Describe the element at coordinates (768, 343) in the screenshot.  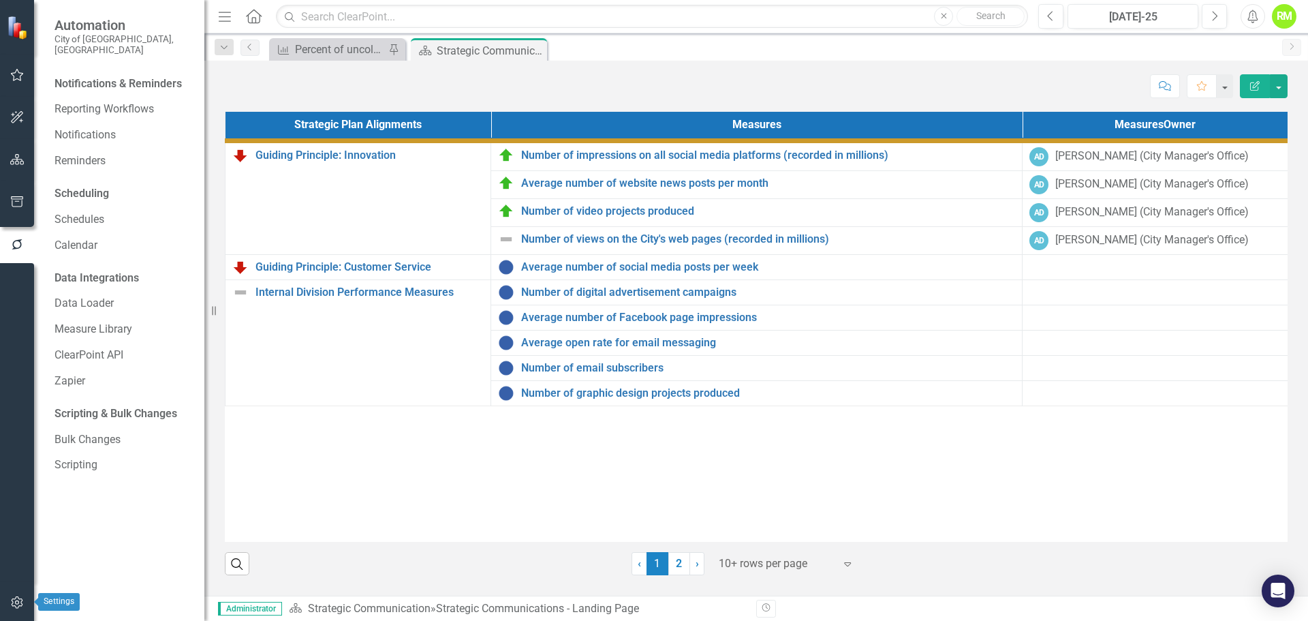
I see `a: Average open rate for email messaging` at that location.